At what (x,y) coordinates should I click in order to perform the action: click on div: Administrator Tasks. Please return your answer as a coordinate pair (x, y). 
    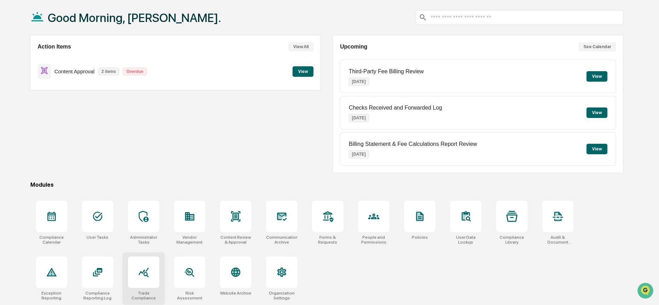
    Looking at the image, I should click on (144, 240).